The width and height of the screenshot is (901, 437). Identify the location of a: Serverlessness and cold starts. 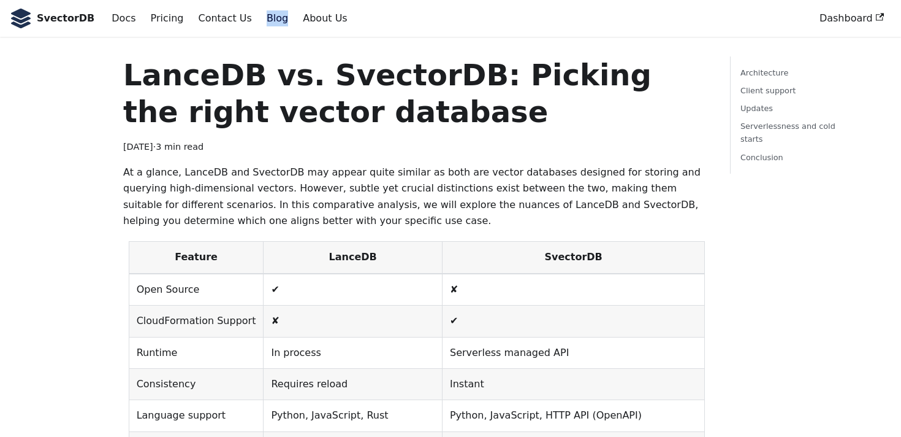
(790, 132).